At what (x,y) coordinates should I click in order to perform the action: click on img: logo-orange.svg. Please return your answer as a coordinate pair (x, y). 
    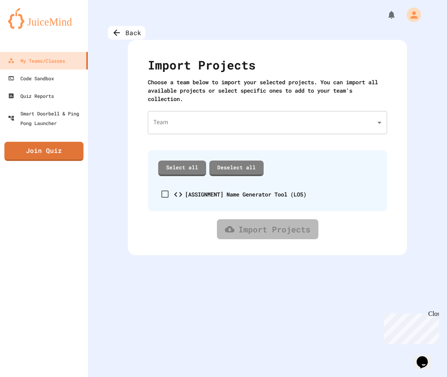
    Looking at the image, I should click on (44, 18).